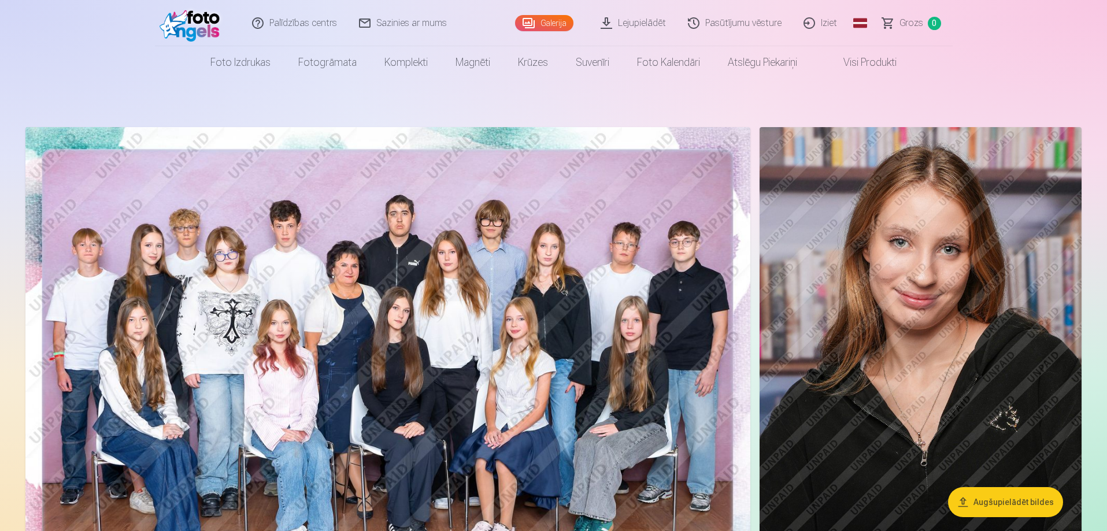 Image resolution: width=1107 pixels, height=531 pixels. What do you see at coordinates (192, 23) in the screenshot?
I see `img: /fa1` at bounding box center [192, 23].